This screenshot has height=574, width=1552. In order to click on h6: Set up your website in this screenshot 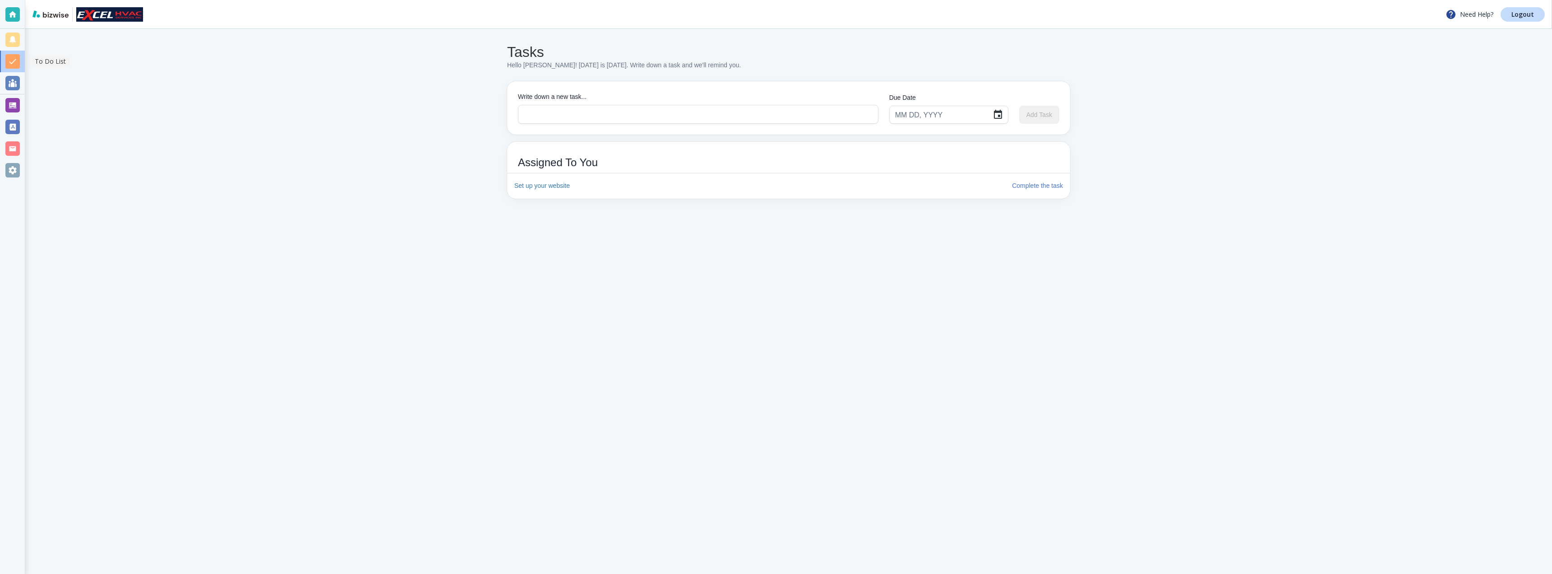, I will do `click(759, 186)`.